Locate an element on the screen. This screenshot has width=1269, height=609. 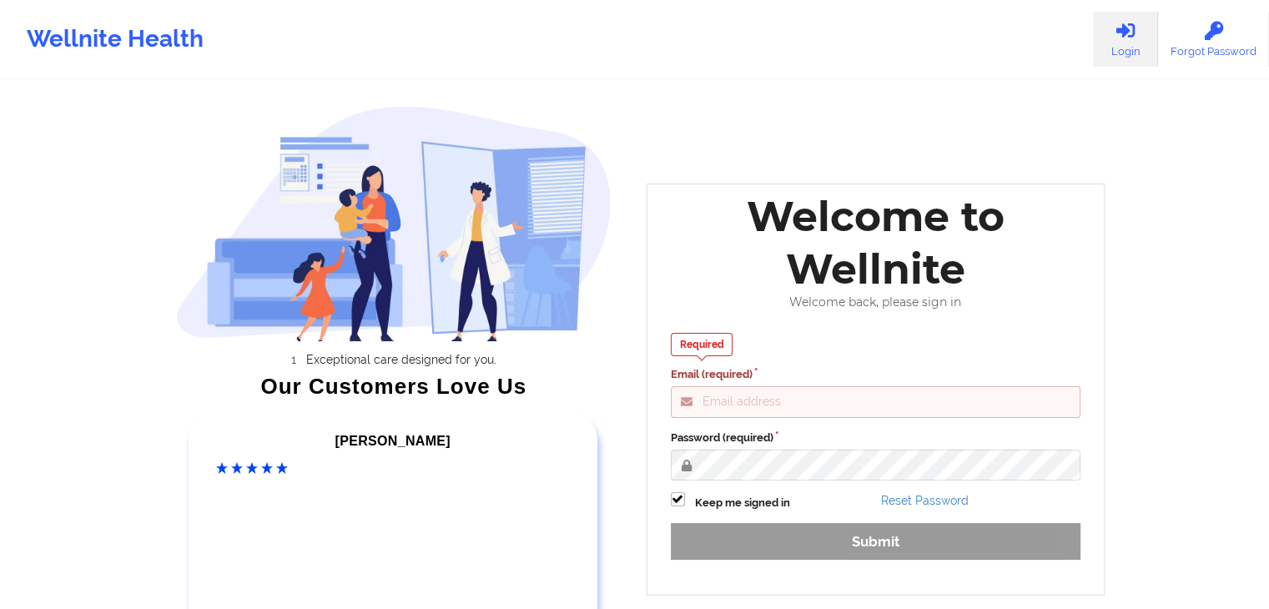
input: Email address is located at coordinates (876, 402).